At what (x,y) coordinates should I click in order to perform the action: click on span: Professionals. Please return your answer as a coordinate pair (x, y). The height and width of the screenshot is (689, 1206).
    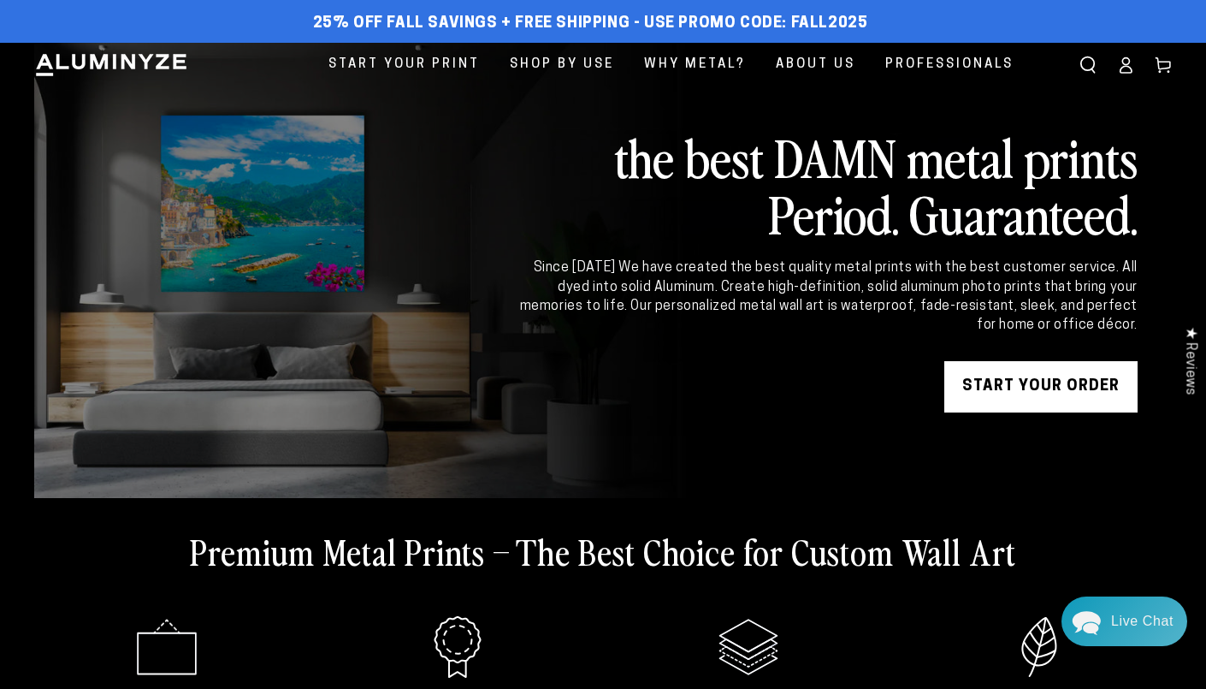
    Looking at the image, I should click on (950, 64).